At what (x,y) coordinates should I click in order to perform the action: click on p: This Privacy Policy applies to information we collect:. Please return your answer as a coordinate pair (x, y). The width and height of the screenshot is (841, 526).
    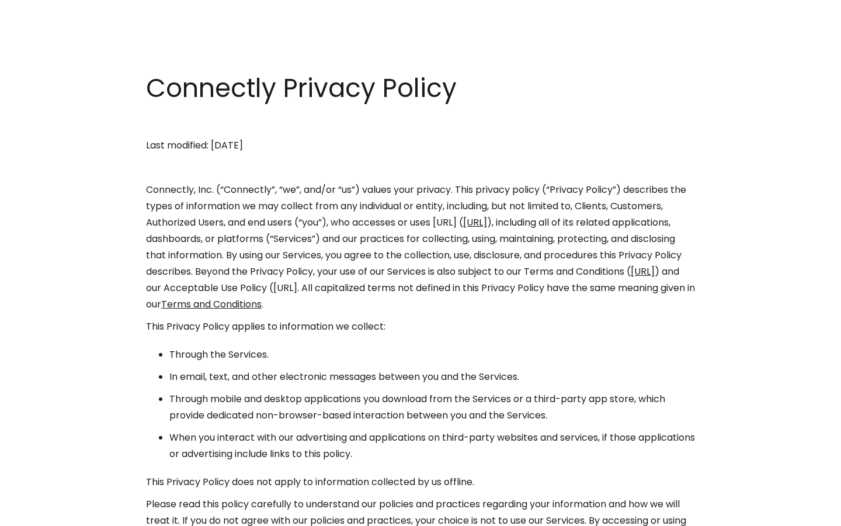
    Looking at the image, I should click on (420, 326).